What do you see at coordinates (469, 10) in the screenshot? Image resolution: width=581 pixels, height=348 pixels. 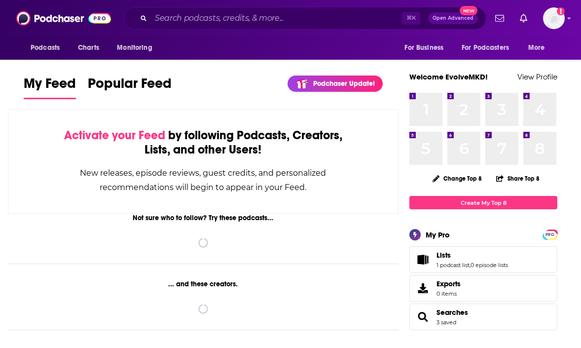 I see `span: New` at bounding box center [469, 10].